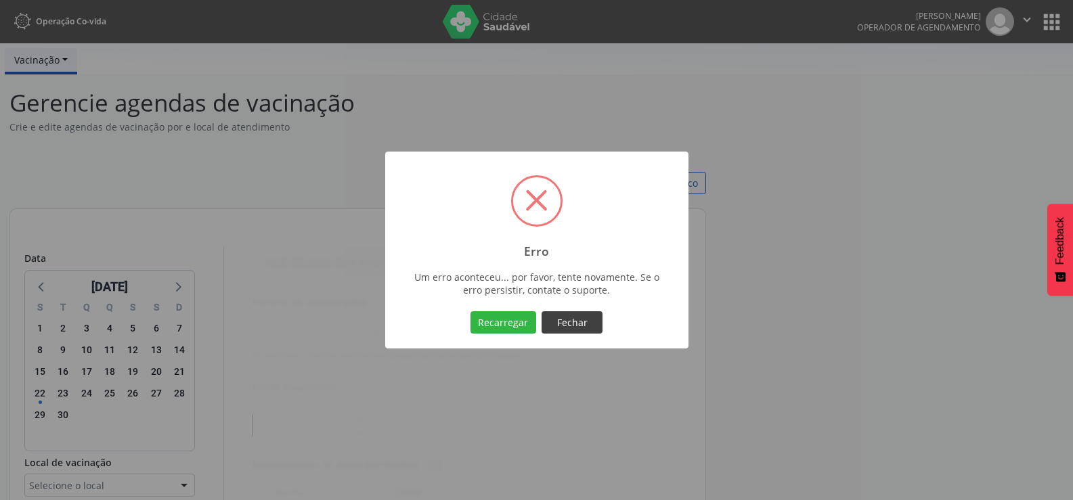 The image size is (1073, 500). Describe the element at coordinates (536, 284) in the screenshot. I see `div: Um erro aconteceu... por favor, tente novamente. Se o erro persistir, contate o suporte.` at that location.